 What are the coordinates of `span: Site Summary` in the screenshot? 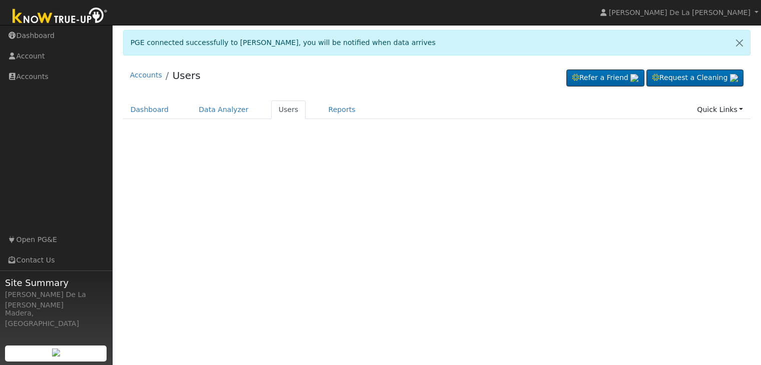 It's located at (56, 283).